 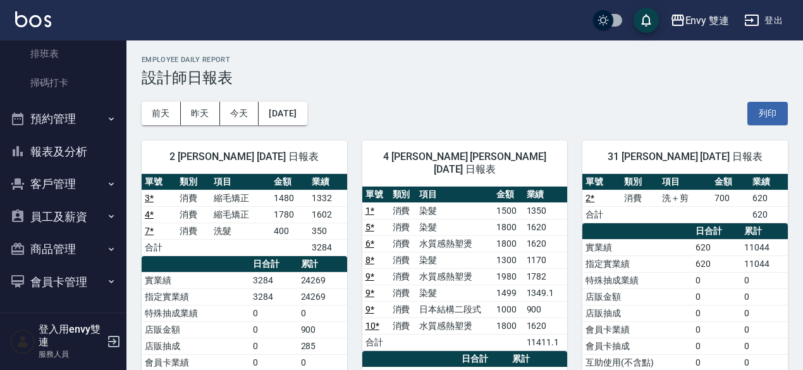 What do you see at coordinates (508, 210) in the screenshot?
I see `td: 1500` at bounding box center [508, 210].